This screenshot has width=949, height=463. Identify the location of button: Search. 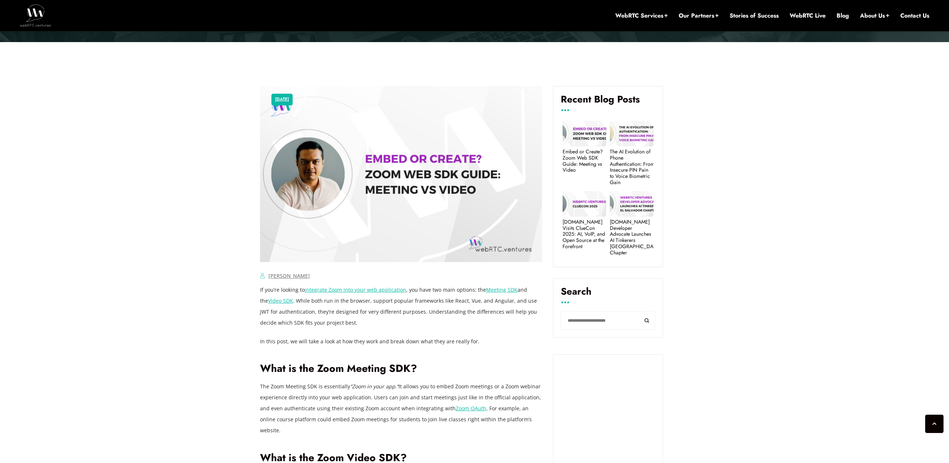
(647, 321).